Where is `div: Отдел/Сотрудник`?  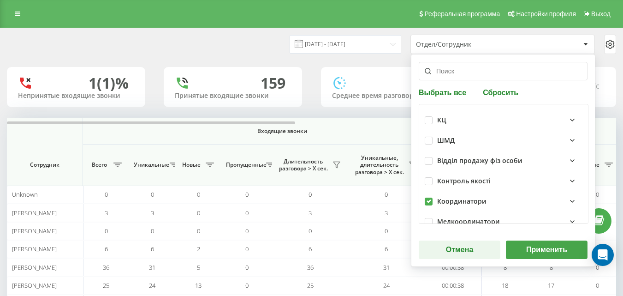
div: Отдел/Сотрудник is located at coordinates (471, 44).